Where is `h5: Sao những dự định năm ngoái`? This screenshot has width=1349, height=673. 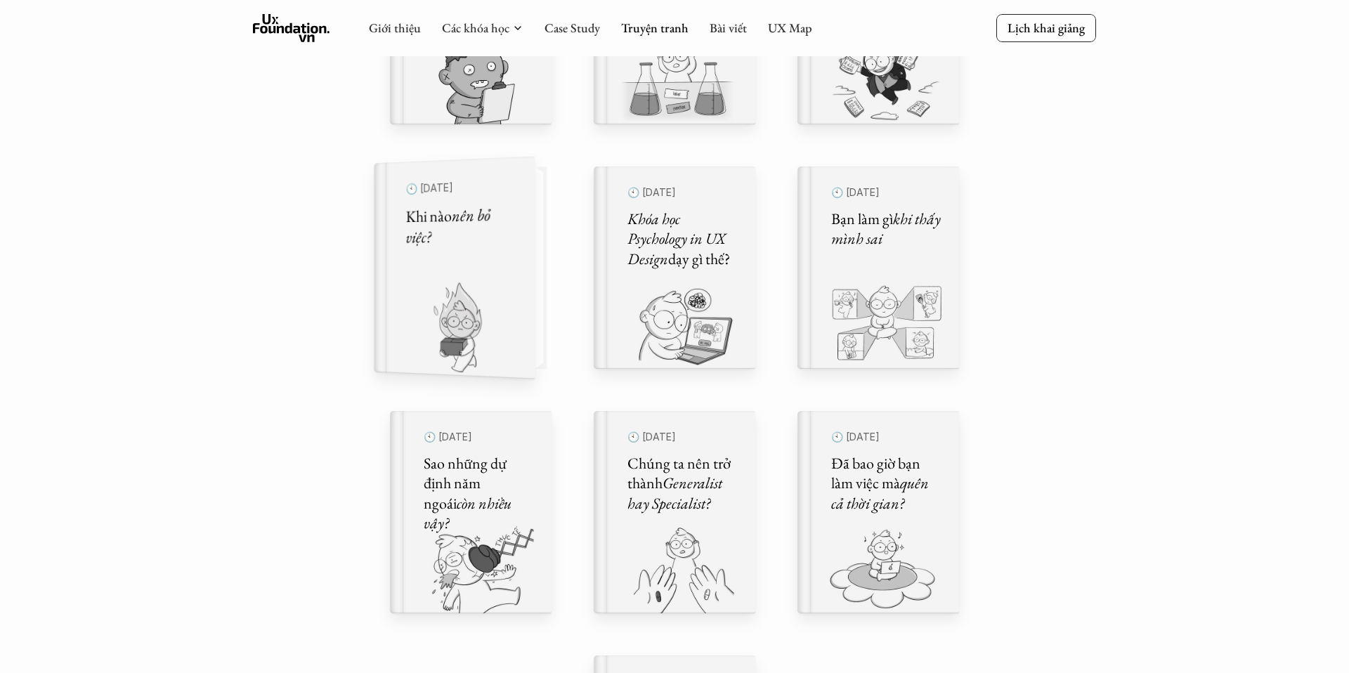
h5: Sao những dự định năm ngoái is located at coordinates (479, 494).